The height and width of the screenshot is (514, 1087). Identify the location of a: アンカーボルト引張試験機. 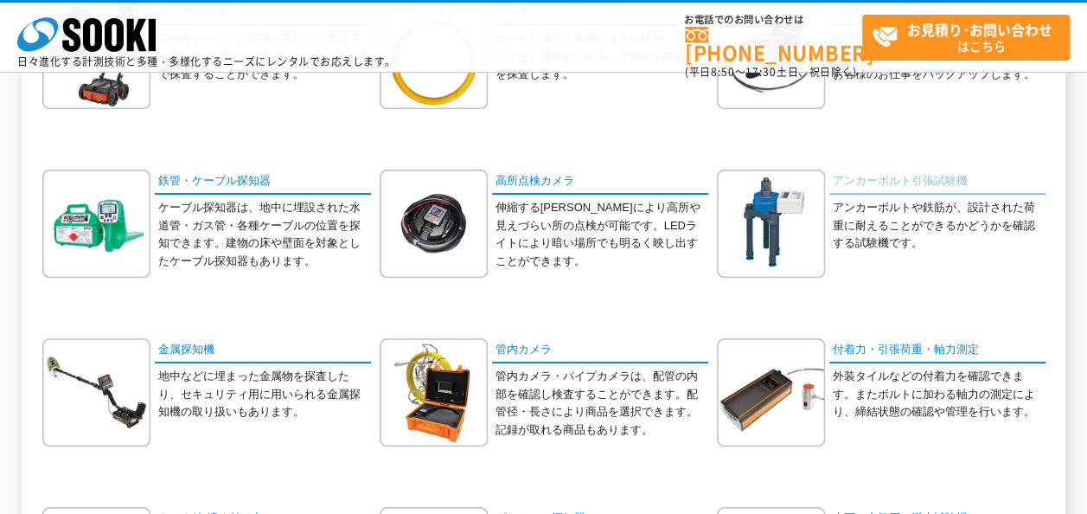
(937, 182).